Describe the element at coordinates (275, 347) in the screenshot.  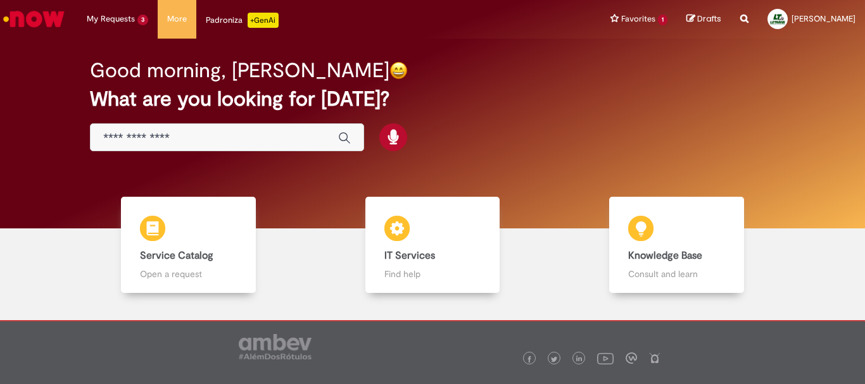
I see `img: logo_footer_ambev_rotulo_gray.png` at that location.